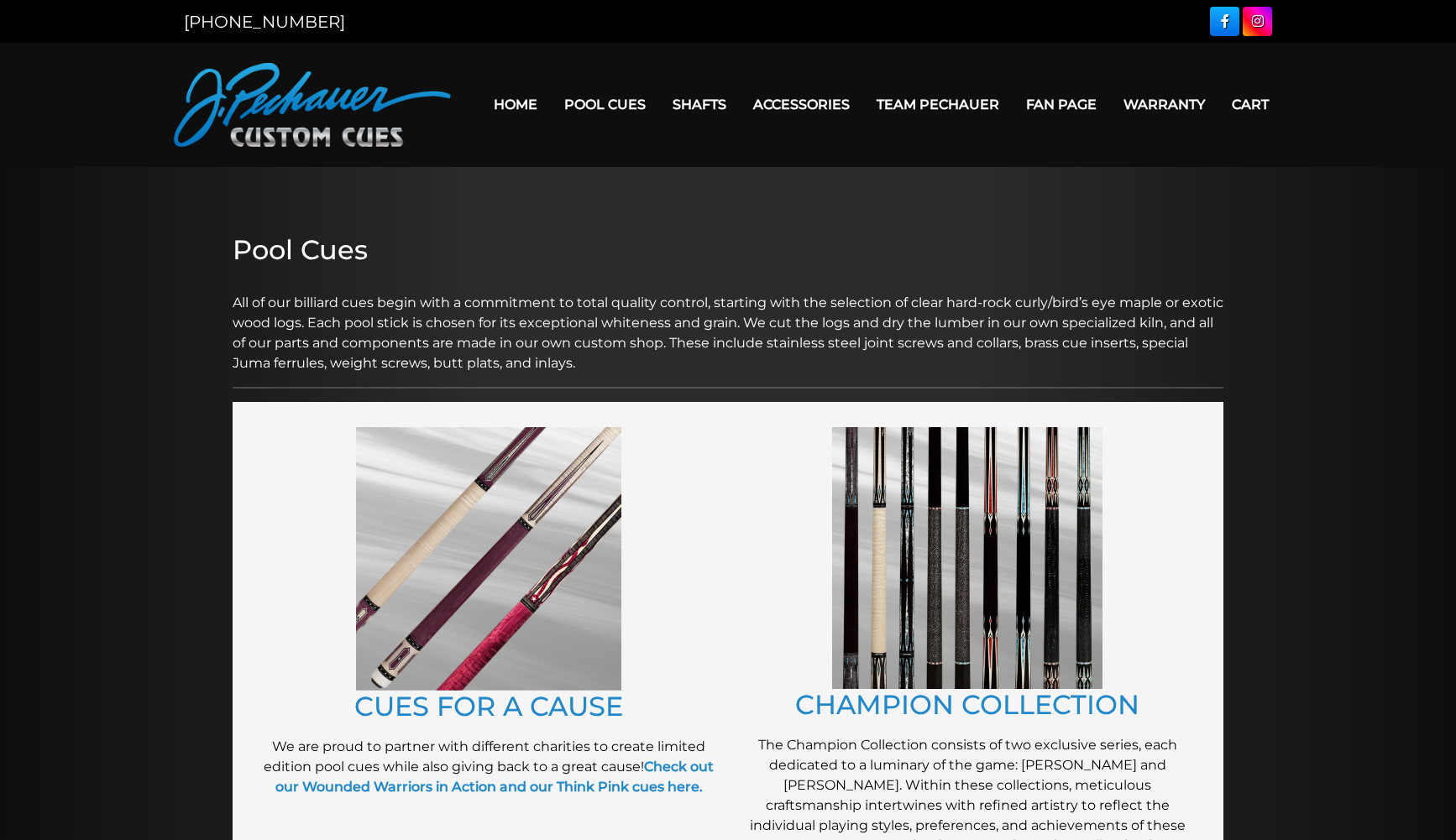 This screenshot has height=840, width=1456. I want to click on strong: Check out our Wounded Warriors in Action and our Think Pink cues here., so click(494, 776).